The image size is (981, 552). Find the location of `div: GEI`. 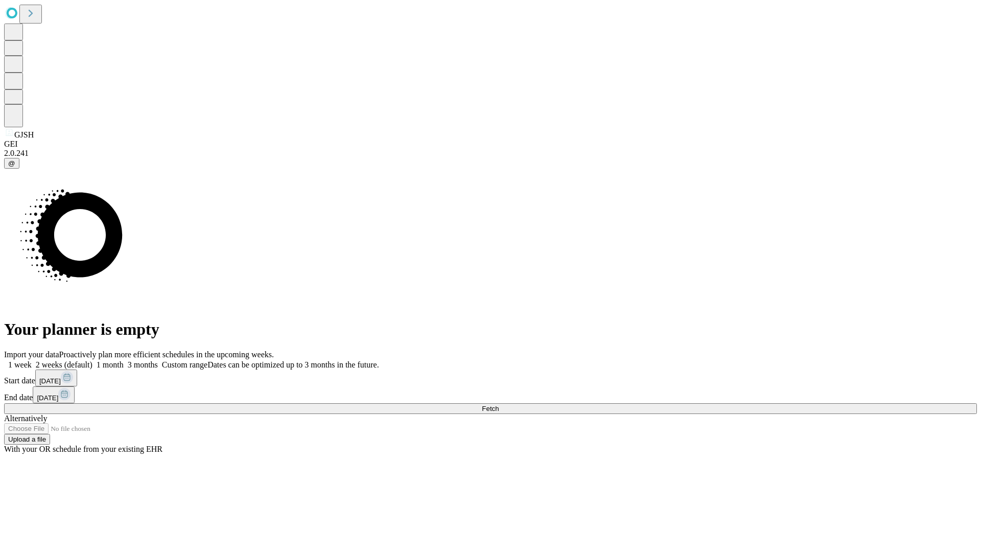

div: GEI is located at coordinates (490, 144).